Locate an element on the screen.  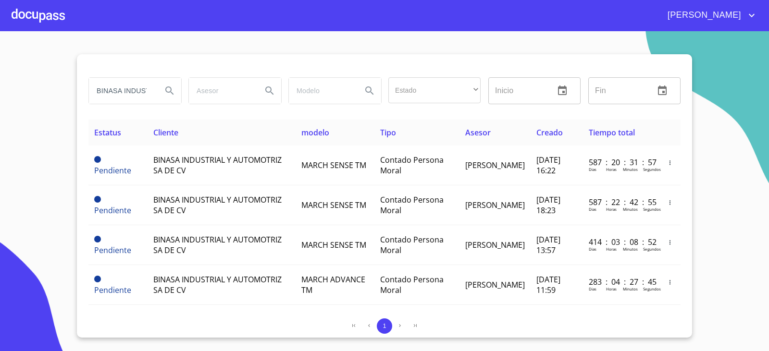
button: 1 is located at coordinates (384, 326).